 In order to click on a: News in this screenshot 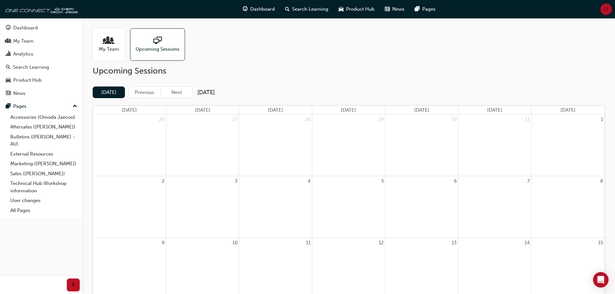, I will do `click(41, 93)`.